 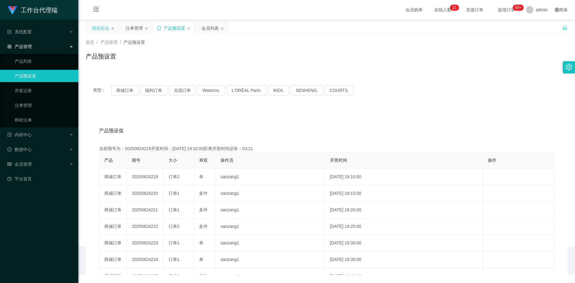 I want to click on button: L'ORÉAL Paris., so click(x=247, y=90).